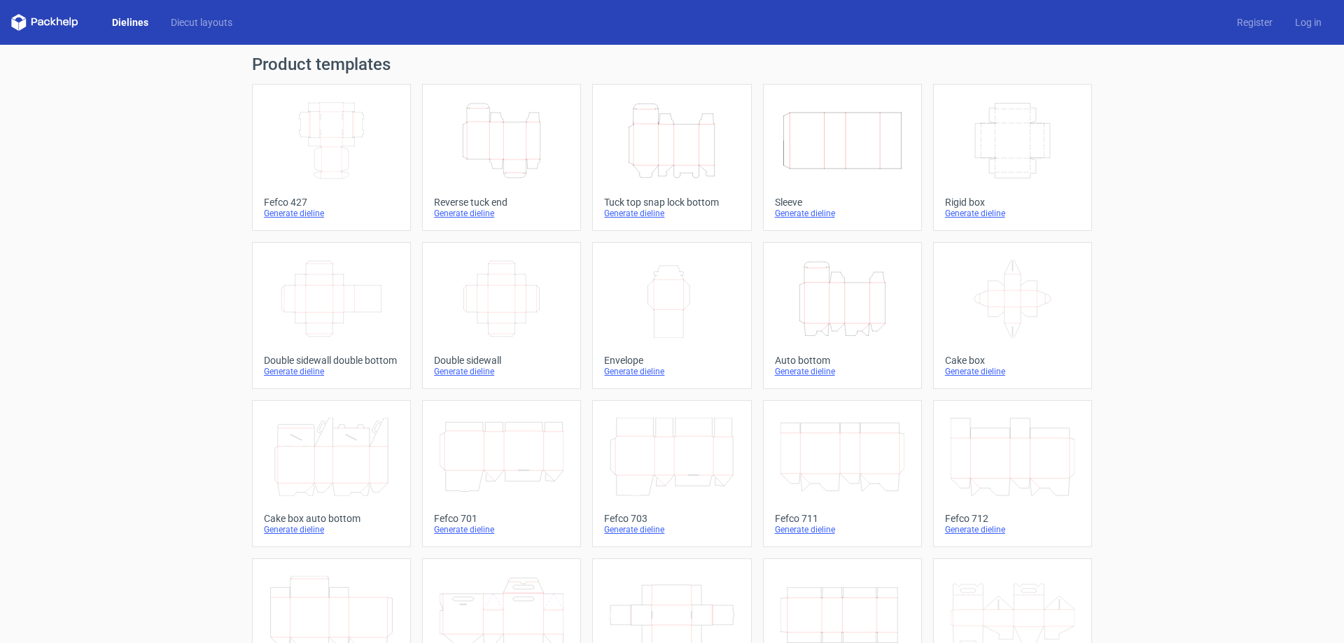 The image size is (1344, 643). Describe the element at coordinates (202, 22) in the screenshot. I see `a: Diecut layouts` at that location.